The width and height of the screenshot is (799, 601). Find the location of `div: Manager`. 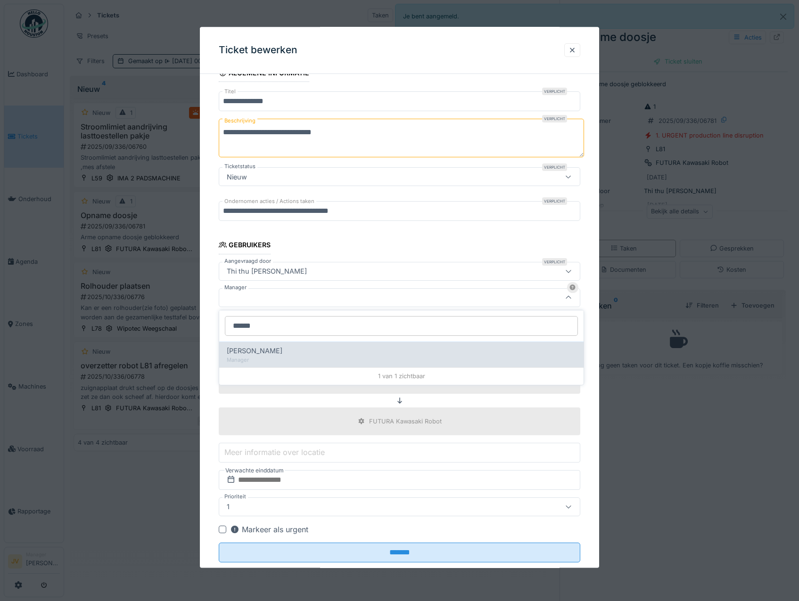

div: Manager is located at coordinates (401, 360).